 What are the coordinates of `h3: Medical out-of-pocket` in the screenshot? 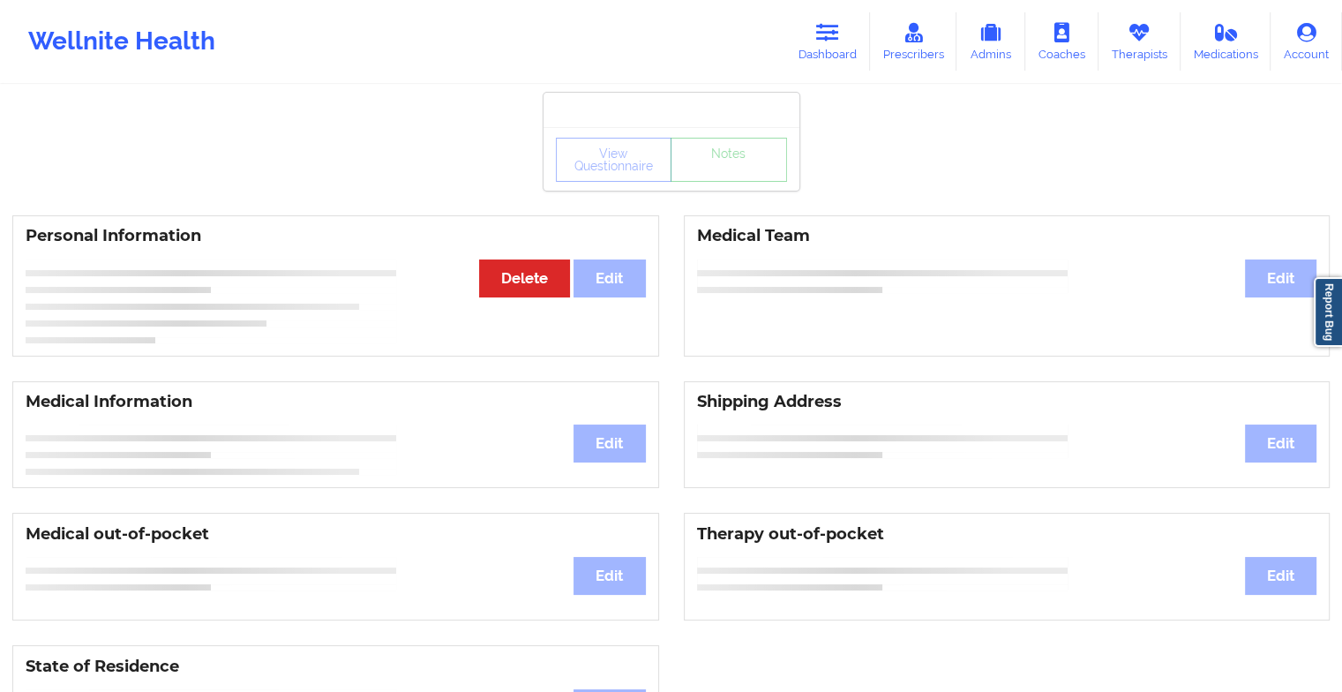 It's located at (335, 534).